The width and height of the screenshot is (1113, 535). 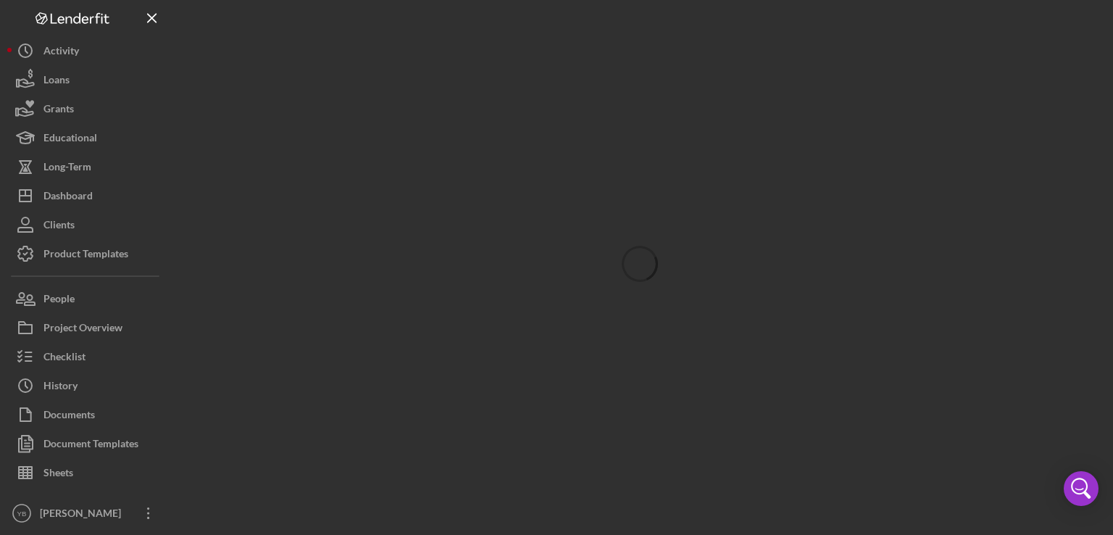 I want to click on button: Long-Term, so click(x=87, y=167).